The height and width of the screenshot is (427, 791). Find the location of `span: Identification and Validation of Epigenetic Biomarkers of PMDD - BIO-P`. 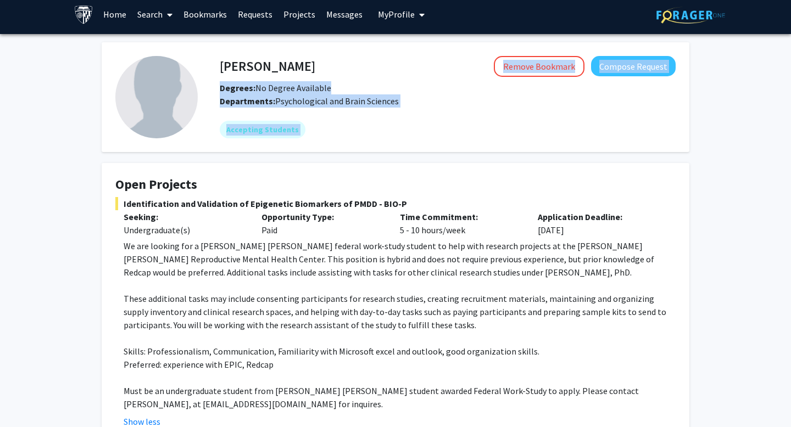

span: Identification and Validation of Epigenetic Biomarkers of PMDD - BIO-P is located at coordinates (395, 204).